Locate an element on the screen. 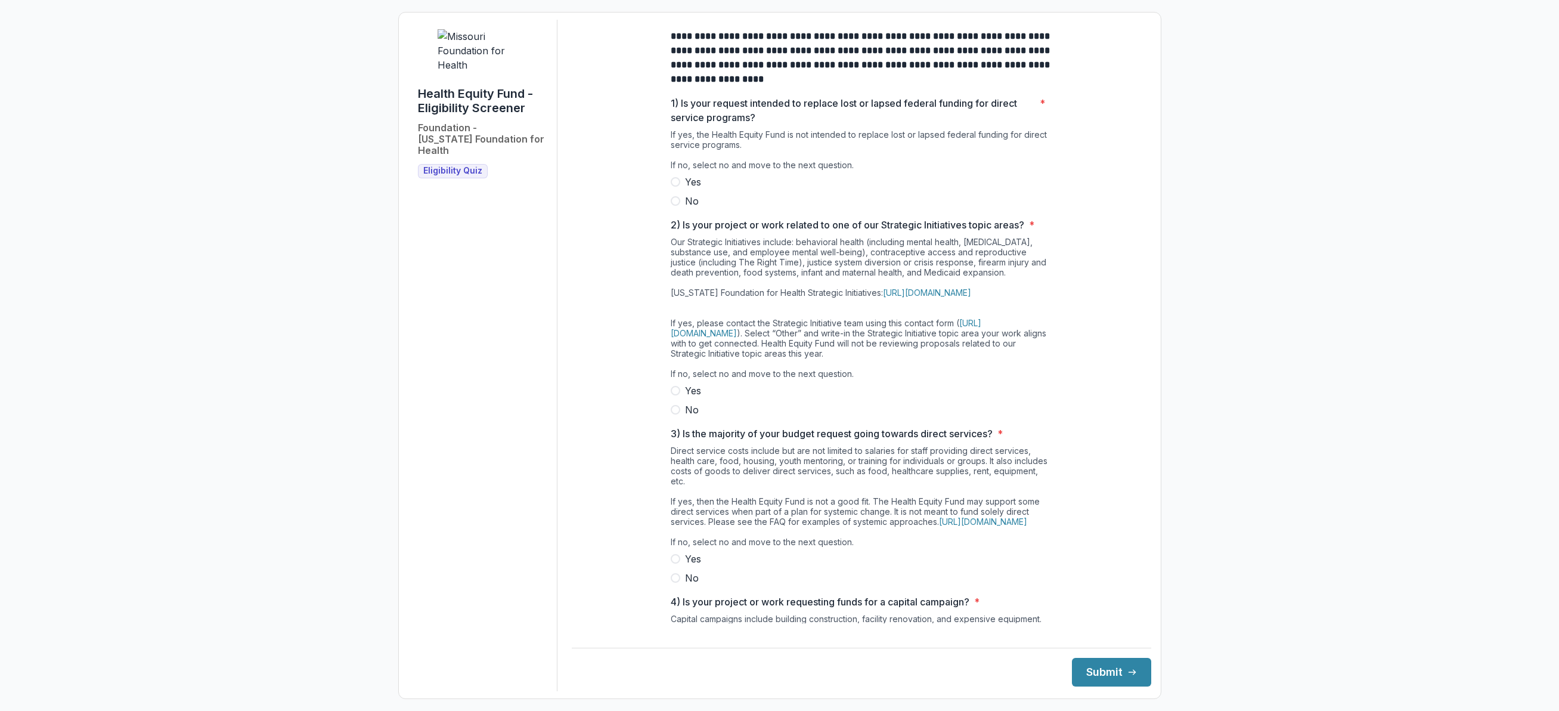 The width and height of the screenshot is (1559, 711). span: Eligibility Quiz is located at coordinates (452, 170).